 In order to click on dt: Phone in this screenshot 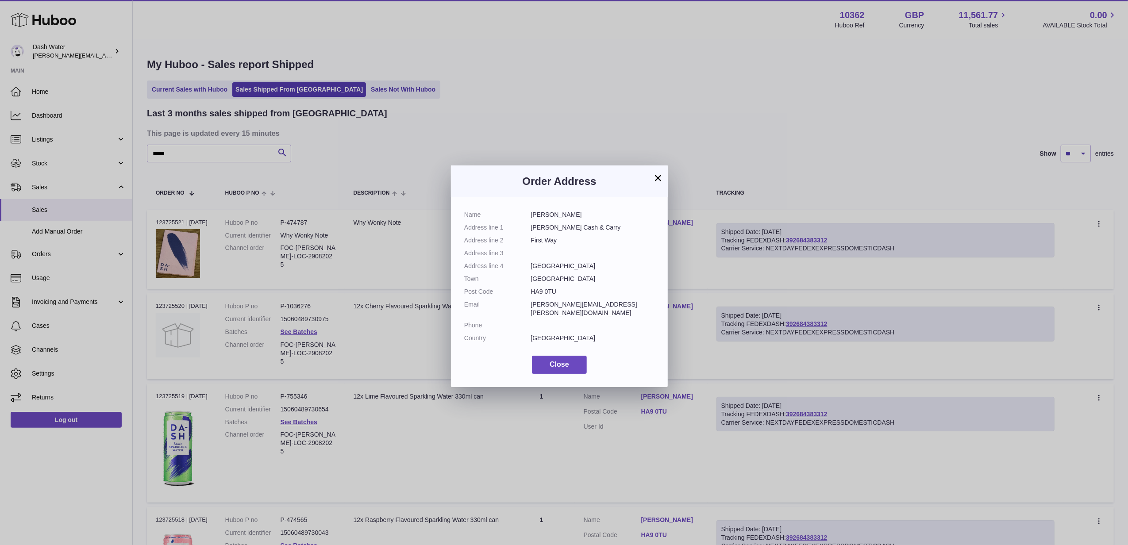, I will do `click(497, 325)`.